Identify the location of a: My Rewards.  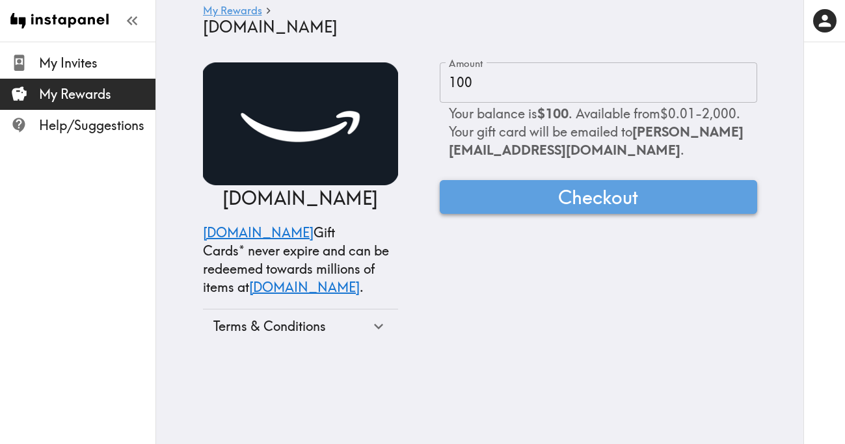
(232, 11).